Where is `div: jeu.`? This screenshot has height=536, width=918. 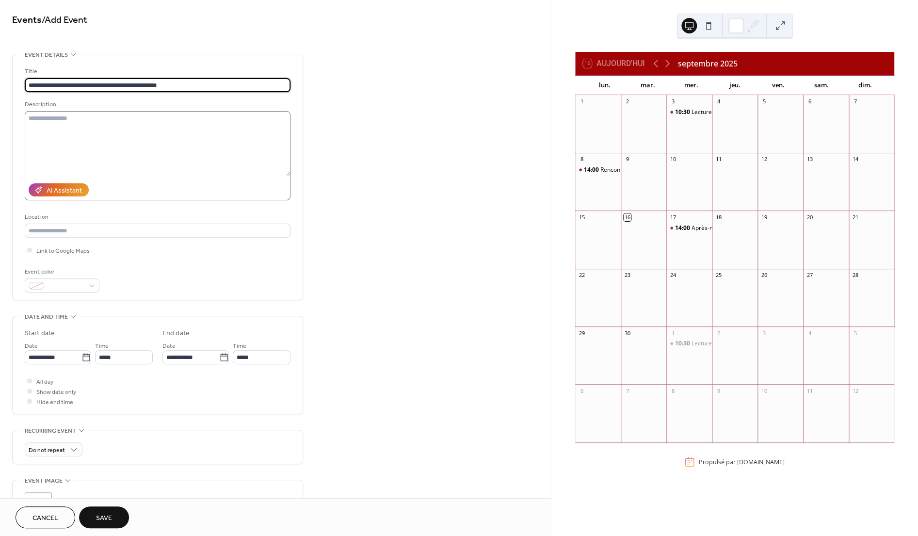
div: jeu. is located at coordinates (734, 85).